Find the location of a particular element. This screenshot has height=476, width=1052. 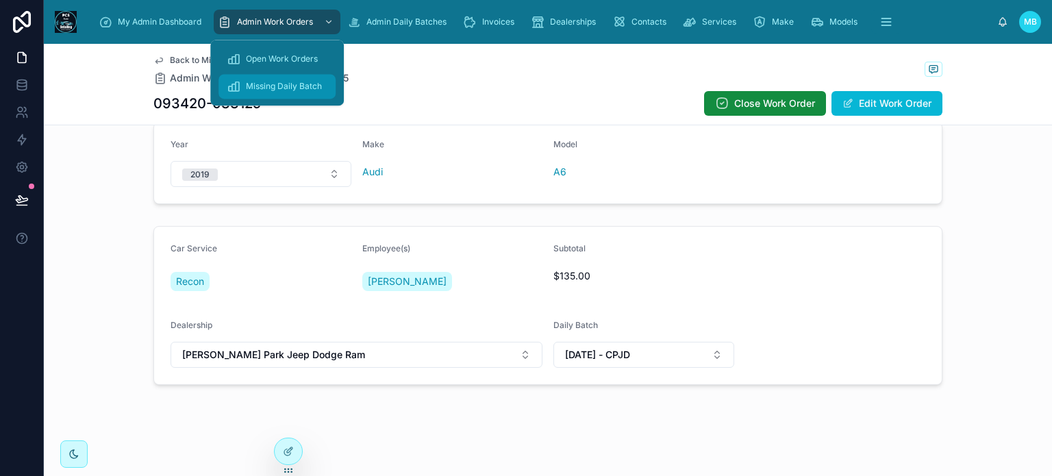

span: A6 is located at coordinates (559, 172).